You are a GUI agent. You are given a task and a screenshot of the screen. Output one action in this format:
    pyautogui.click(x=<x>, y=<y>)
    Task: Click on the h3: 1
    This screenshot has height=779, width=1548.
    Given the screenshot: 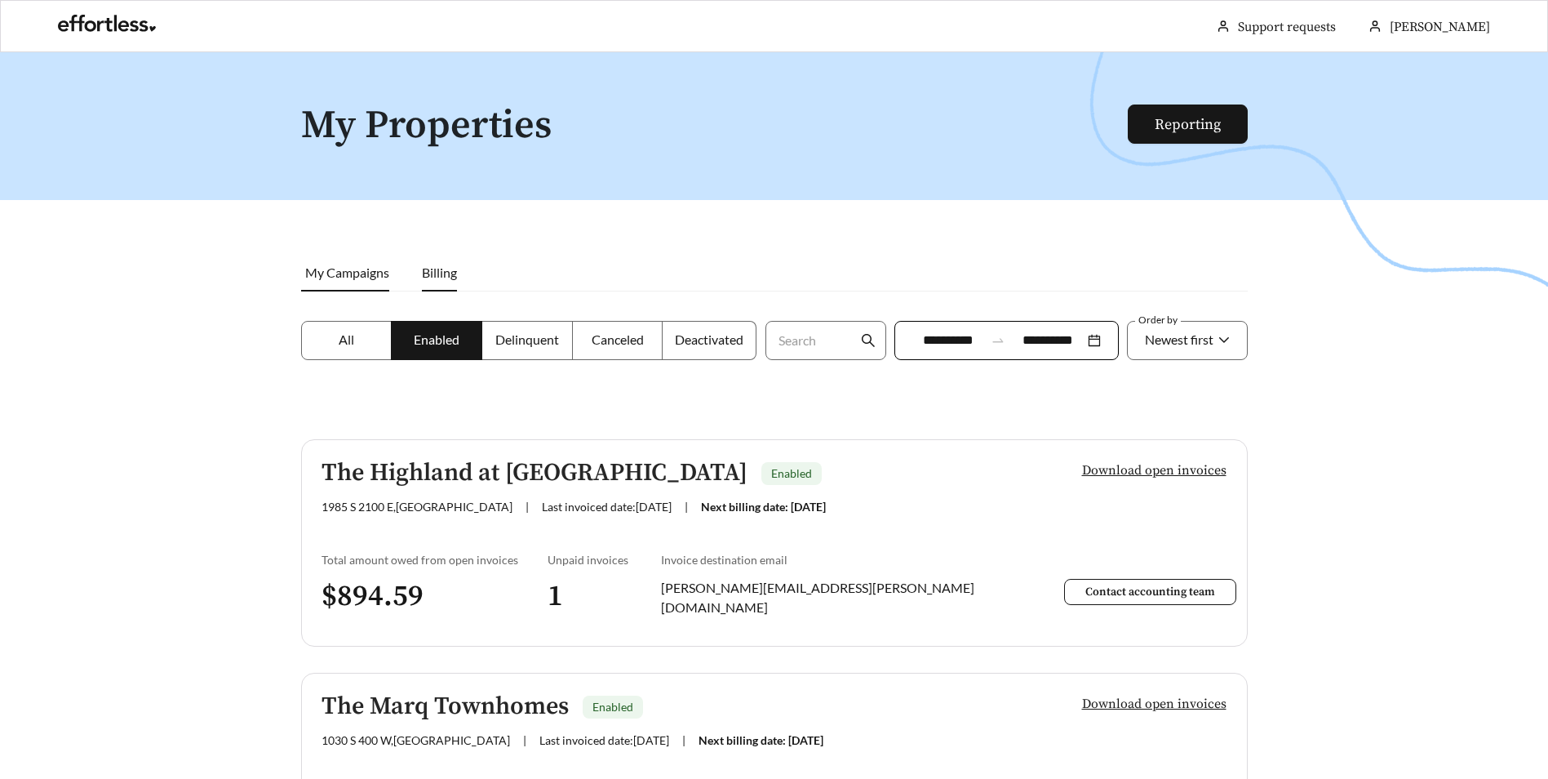 What is the action you would take?
    pyautogui.click(x=604, y=596)
    